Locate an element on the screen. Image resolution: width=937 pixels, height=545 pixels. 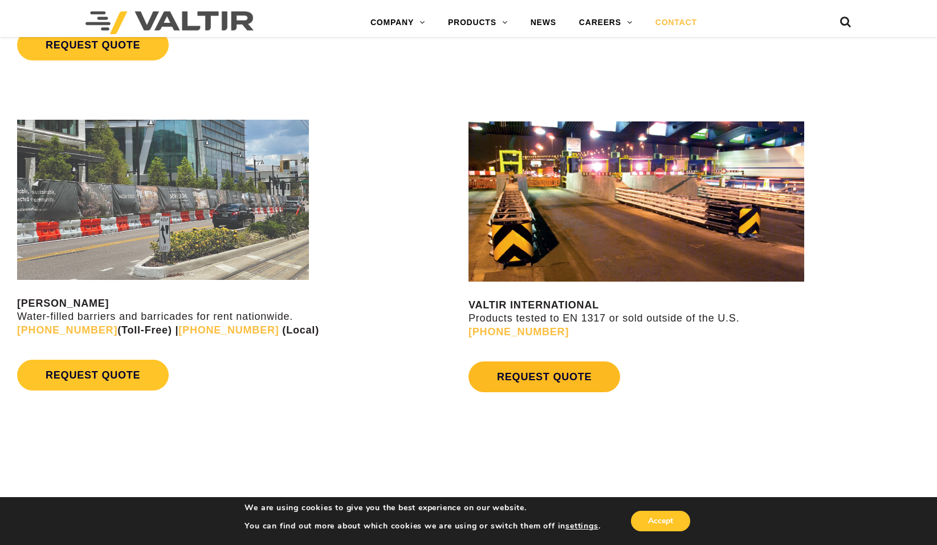
strong: (Local) is located at coordinates (300, 330).